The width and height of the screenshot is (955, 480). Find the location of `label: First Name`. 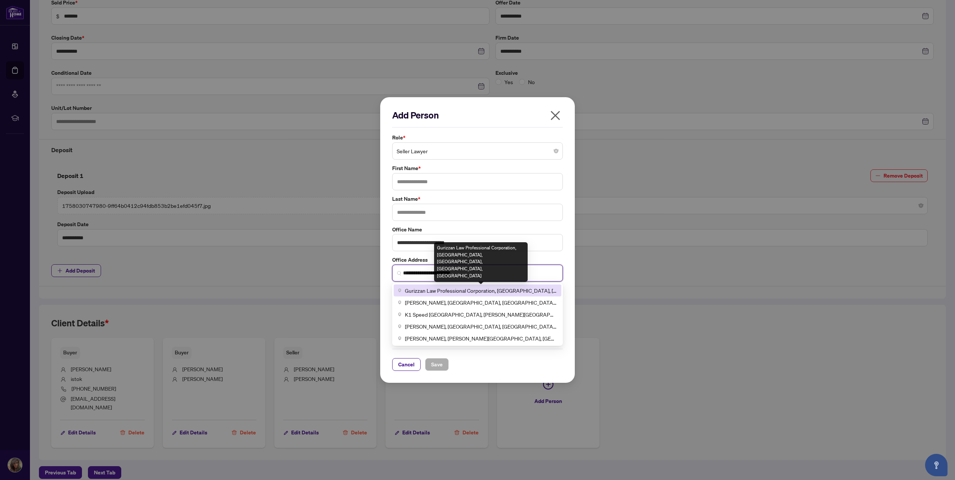

label: First Name is located at coordinates (477, 168).